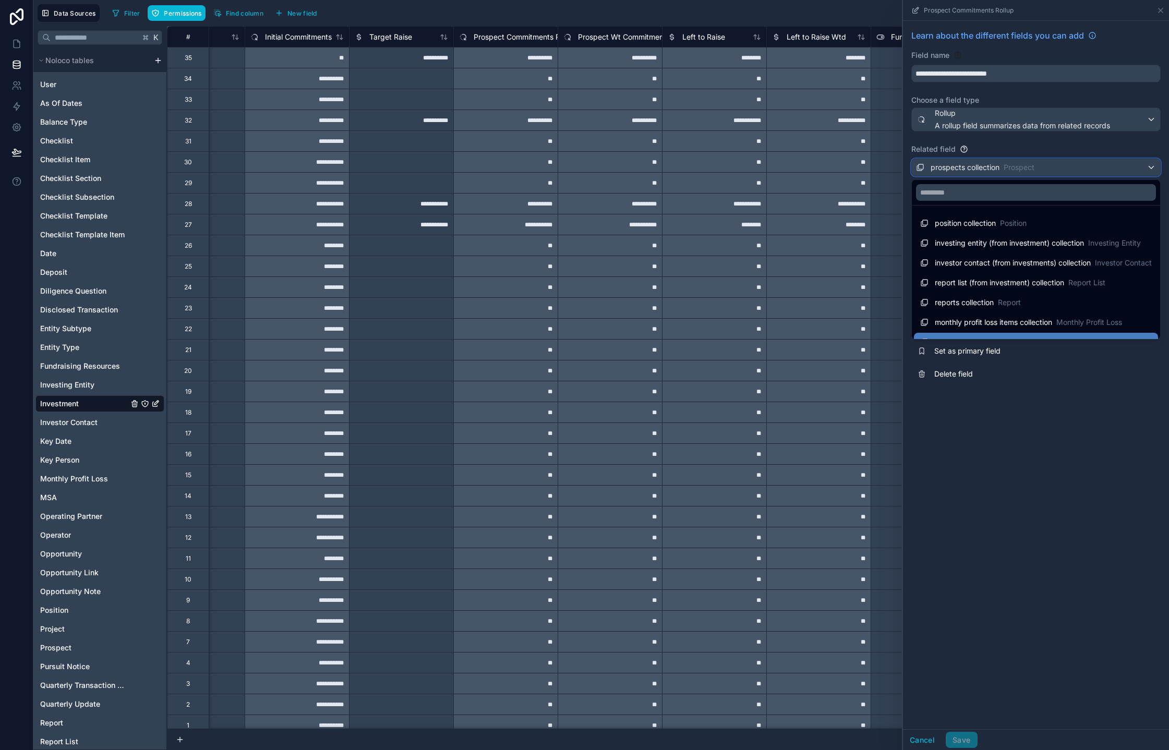 Image resolution: width=1169 pixels, height=750 pixels. Describe the element at coordinates (188, 621) in the screenshot. I see `div: 8` at that location.